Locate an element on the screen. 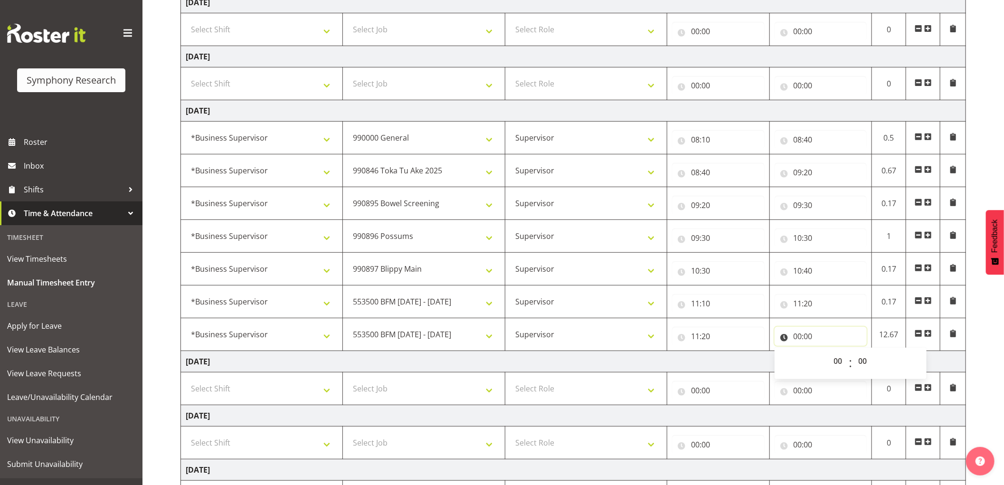 Image resolution: width=1004 pixels, height=485 pixels. td: 1 is located at coordinates (889, 236).